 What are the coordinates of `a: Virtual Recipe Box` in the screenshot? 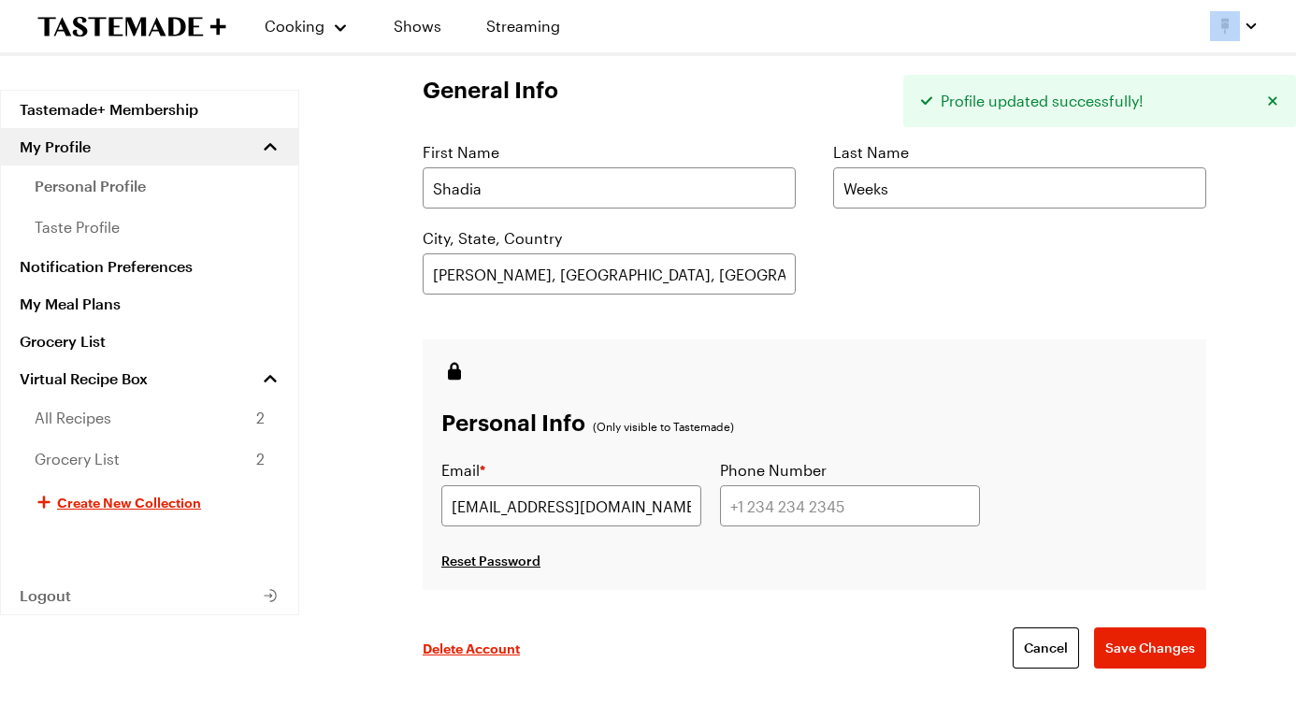 It's located at (150, 379).